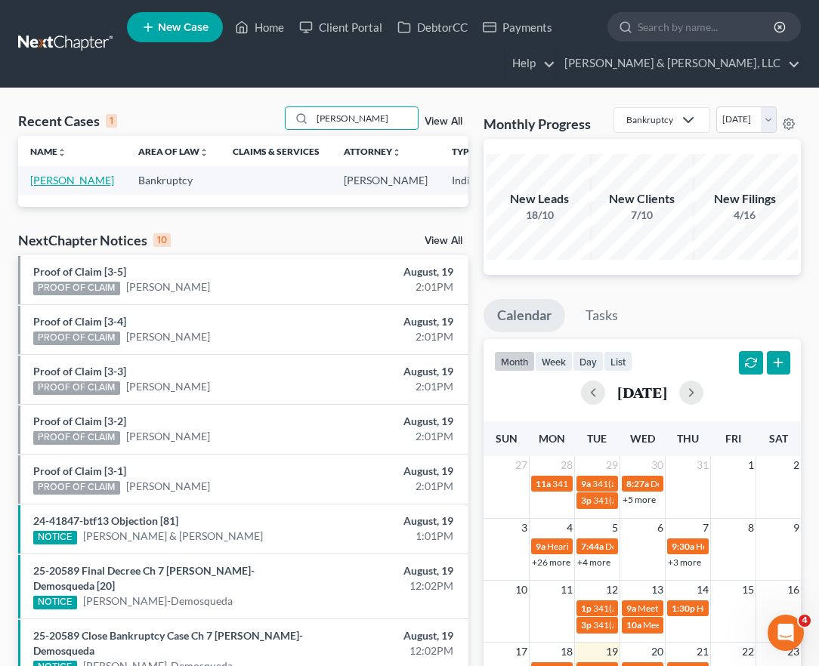  Describe the element at coordinates (388, 536) in the screenshot. I see `div: 1:01PM` at that location.